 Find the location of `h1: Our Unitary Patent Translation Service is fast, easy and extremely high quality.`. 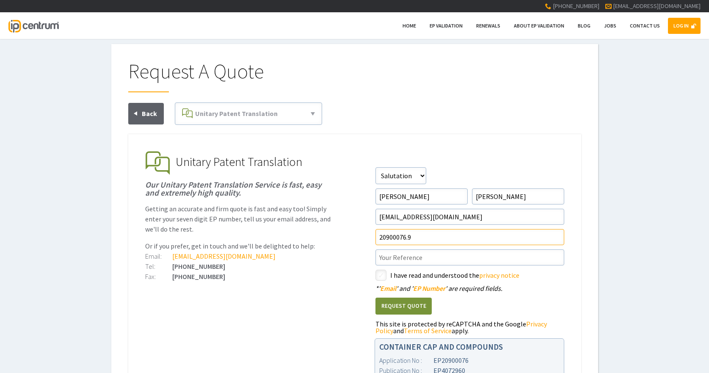

h1: Our Unitary Patent Translation Service is fast, easy and extremely high quality. is located at coordinates (239, 189).